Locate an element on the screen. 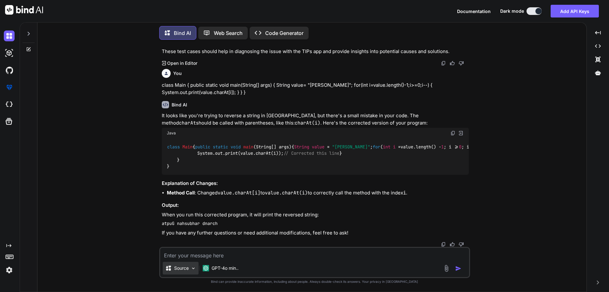 Image resolution: width=609 pixels, height=292 pixels. span: int is located at coordinates (387, 147).